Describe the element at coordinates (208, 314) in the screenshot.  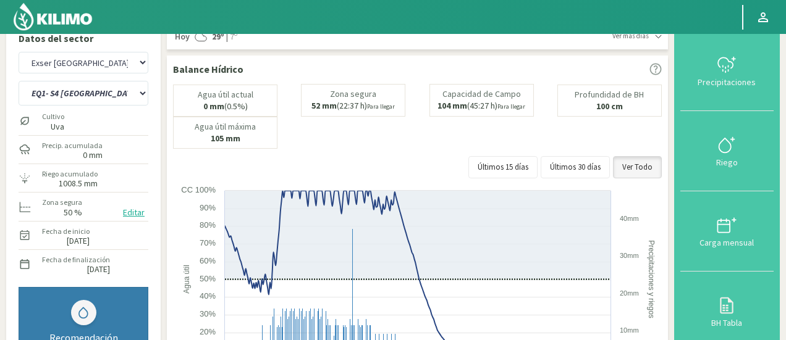
I see `text: 30%` at that location.